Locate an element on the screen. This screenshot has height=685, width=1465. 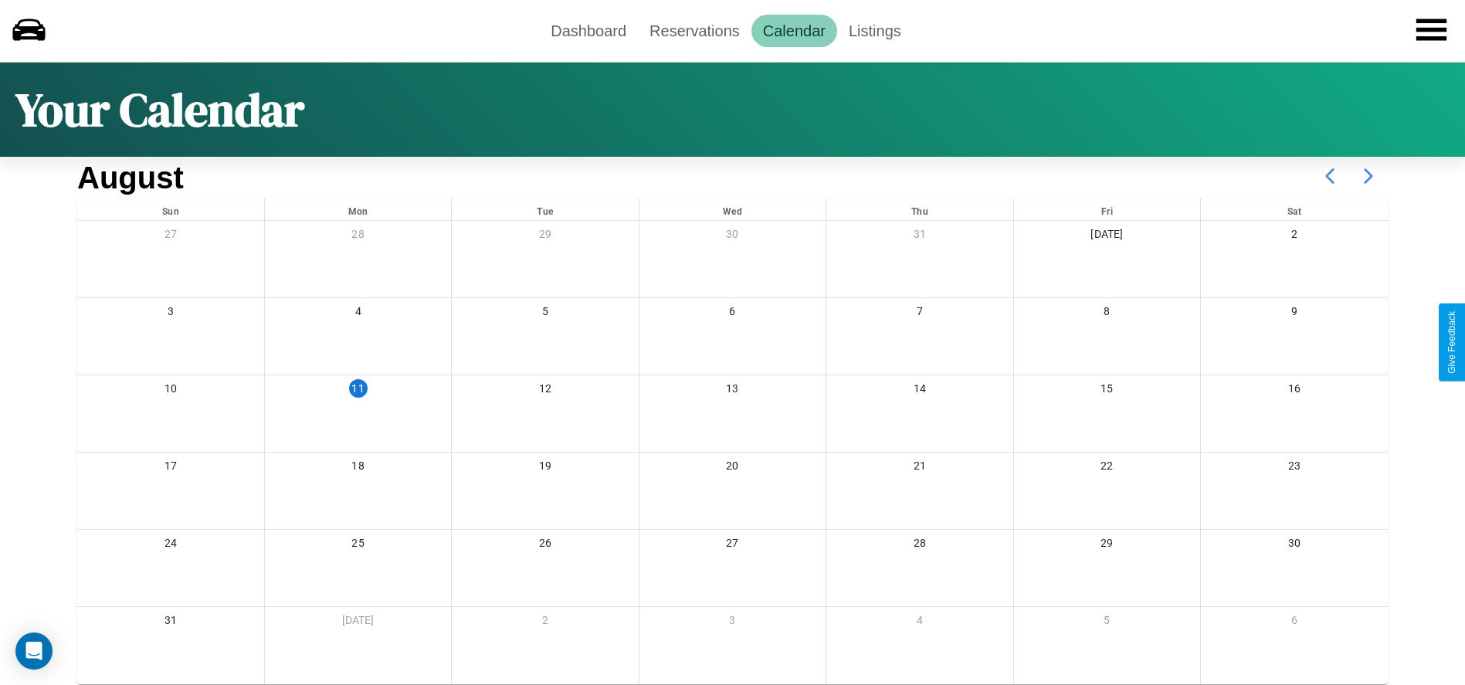
div: 25 is located at coordinates (357, 545).